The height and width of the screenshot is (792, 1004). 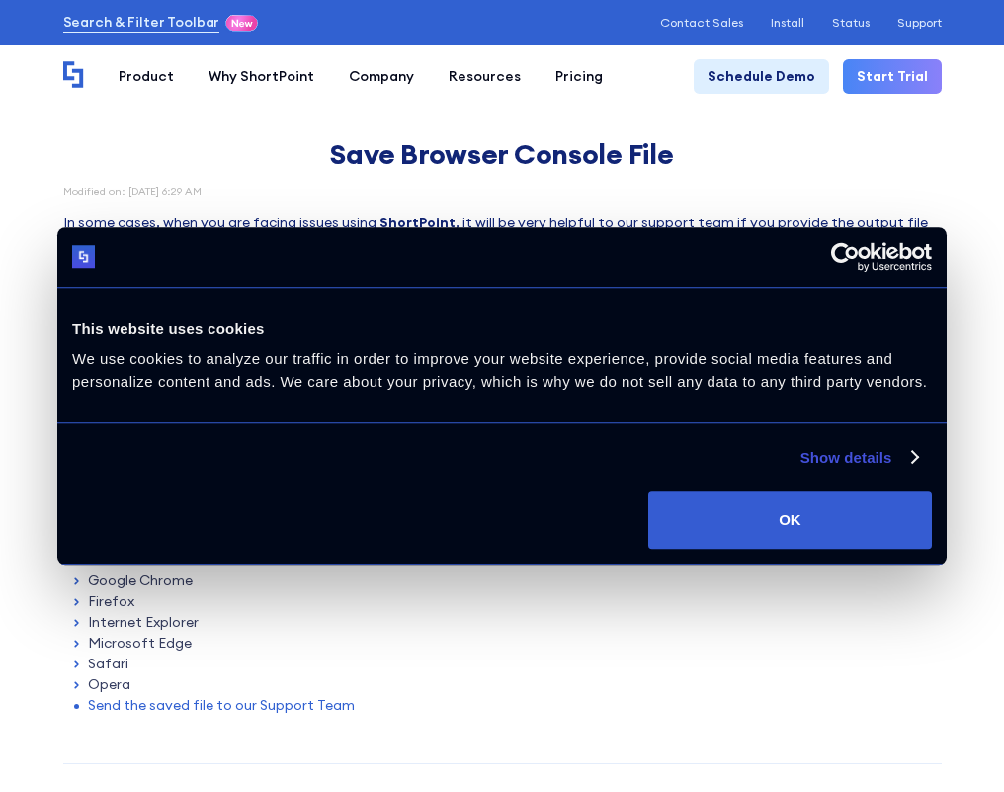 What do you see at coordinates (417, 222) in the screenshot?
I see `a: ShortPoint` at bounding box center [417, 222].